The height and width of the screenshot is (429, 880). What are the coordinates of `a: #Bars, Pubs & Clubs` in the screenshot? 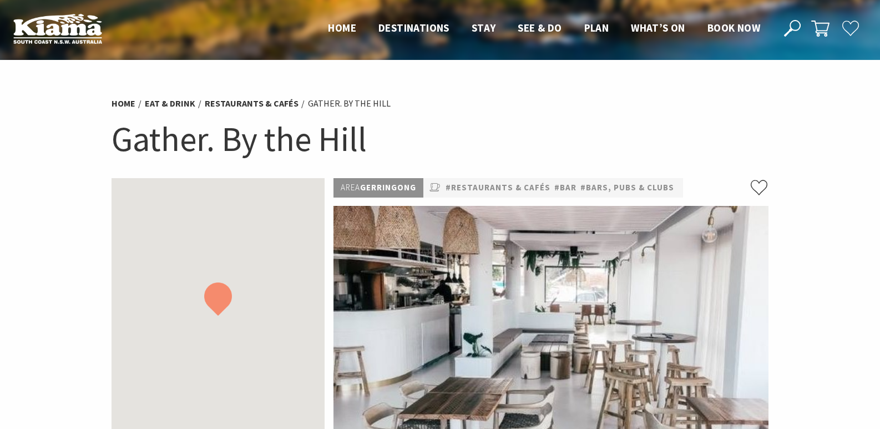 It's located at (627, 188).